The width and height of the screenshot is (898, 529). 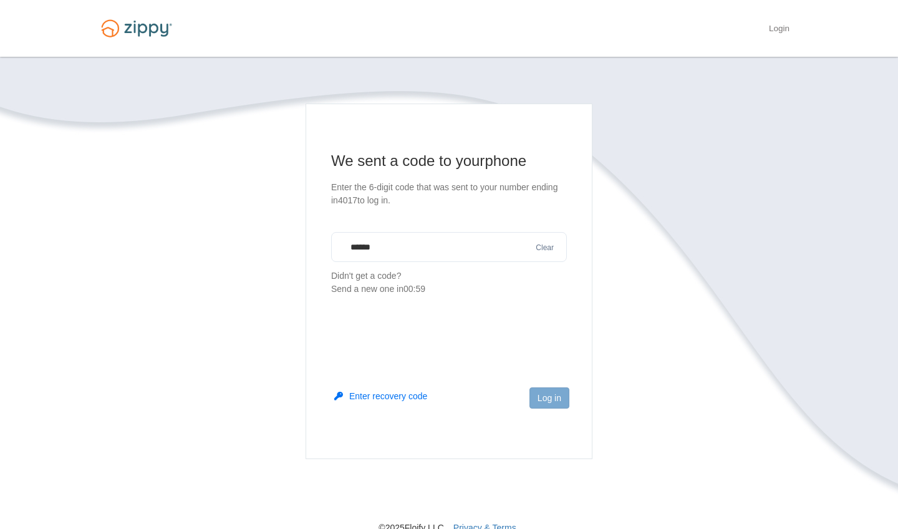 I want to click on div: Send a new one in 00:59, so click(x=449, y=289).